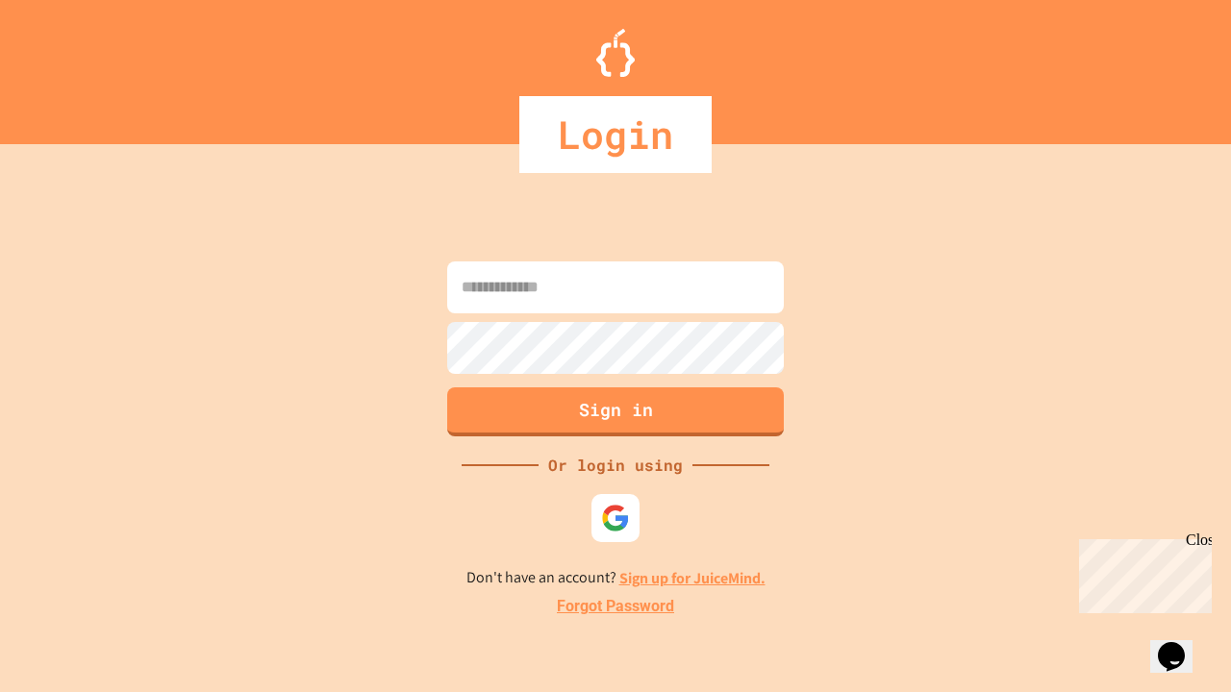 This screenshot has width=1231, height=692. I want to click on a: Forgot Password, so click(615, 607).